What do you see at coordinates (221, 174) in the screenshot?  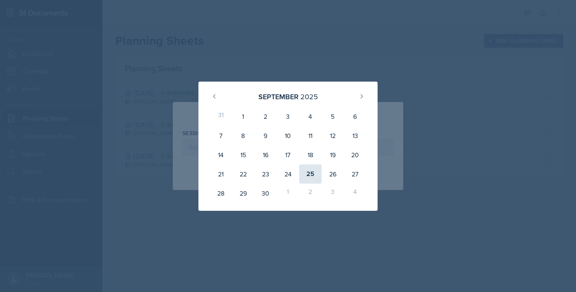 I see `div: 21` at bounding box center [221, 174].